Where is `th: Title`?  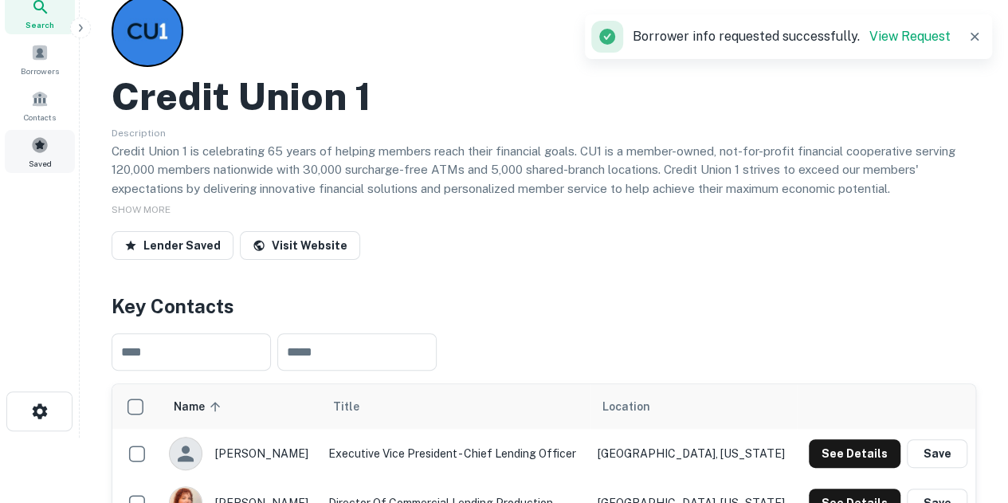
th: Title is located at coordinates (455, 406).